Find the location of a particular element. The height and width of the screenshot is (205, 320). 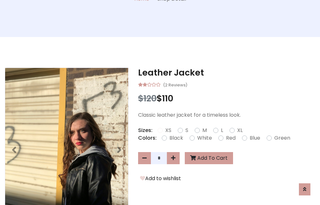

small: (2 Reviews) is located at coordinates (175, 85).